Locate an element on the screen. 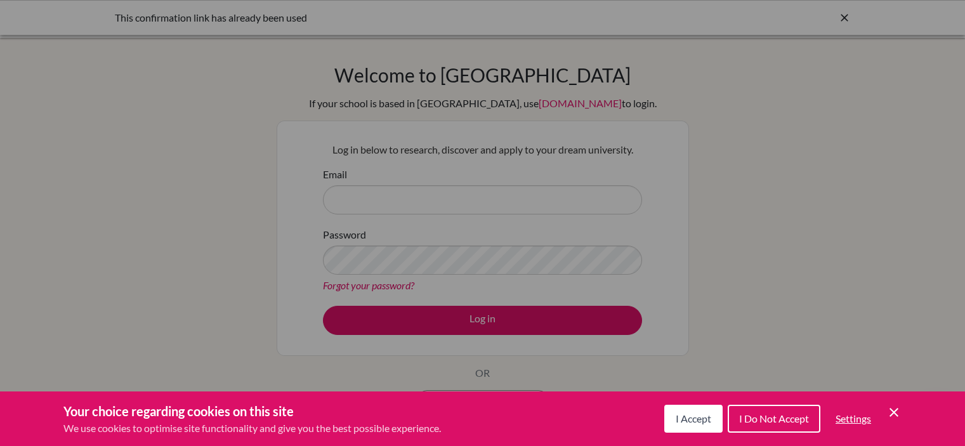 This screenshot has width=965, height=446. button: Settings is located at coordinates (853, 419).